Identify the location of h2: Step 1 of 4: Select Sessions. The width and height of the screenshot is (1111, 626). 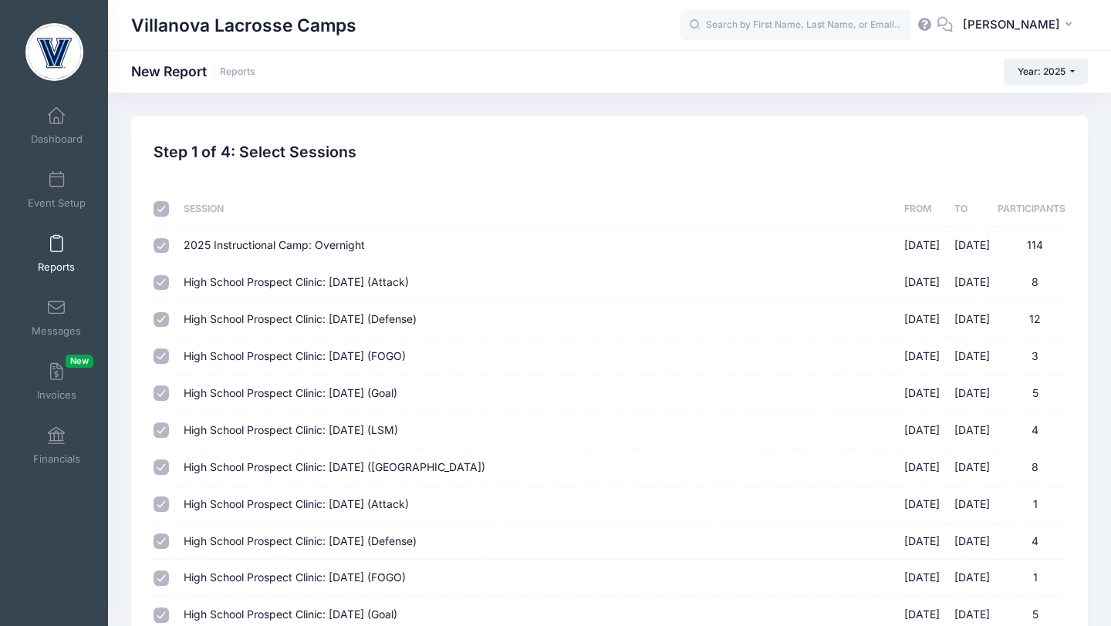
(255, 152).